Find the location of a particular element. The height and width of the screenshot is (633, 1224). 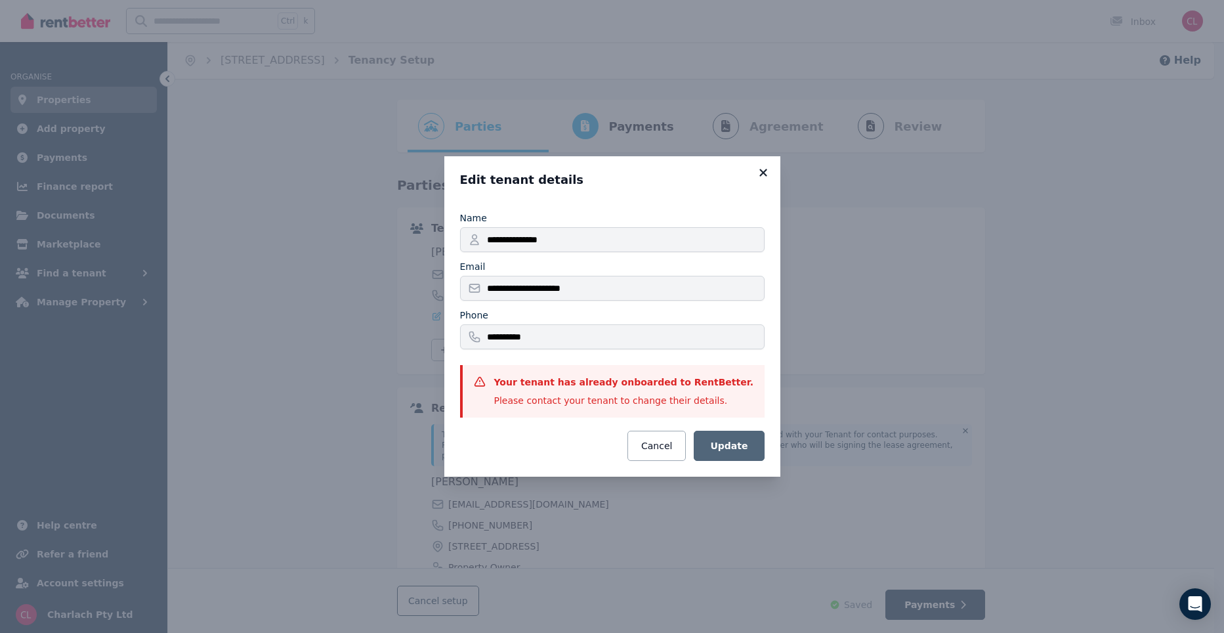

button: Update is located at coordinates (728, 446).